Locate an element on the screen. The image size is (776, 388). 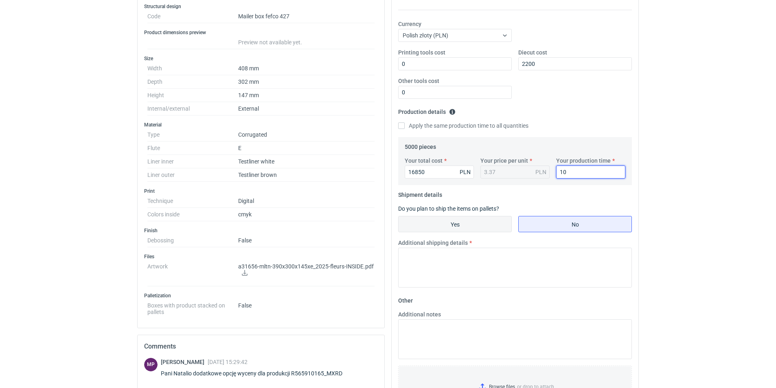
dd: External is located at coordinates (306, 109).